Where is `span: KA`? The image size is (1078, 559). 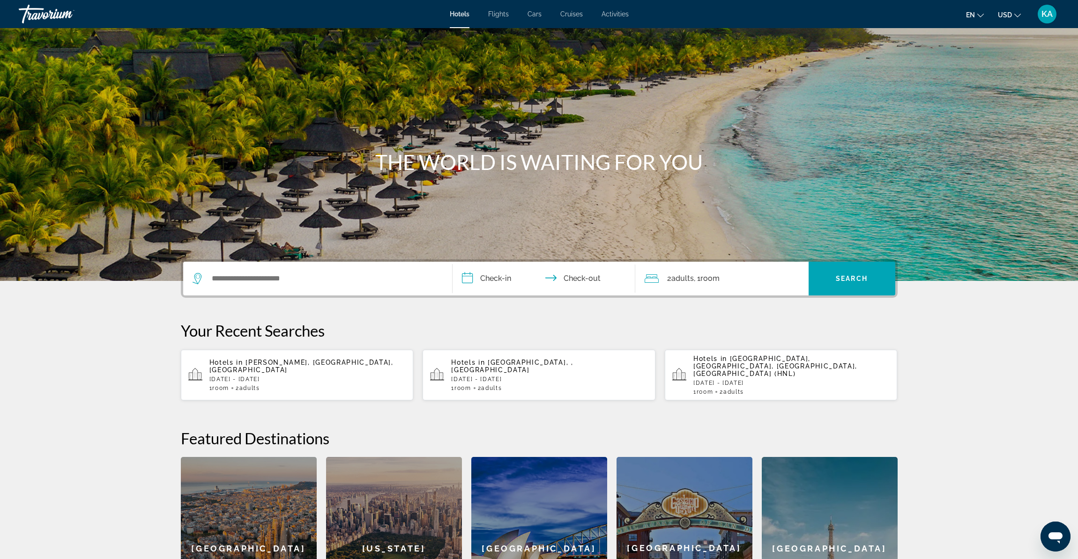
span: KA is located at coordinates (1047, 14).